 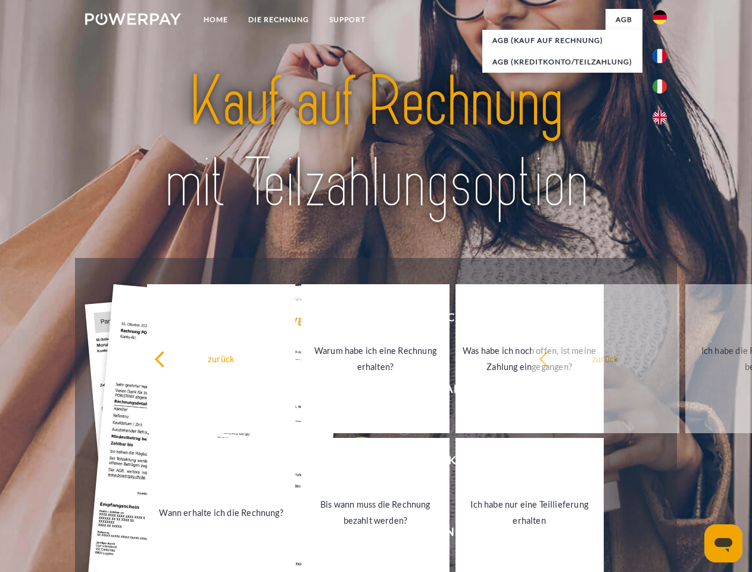 I want to click on img: fr, so click(x=660, y=56).